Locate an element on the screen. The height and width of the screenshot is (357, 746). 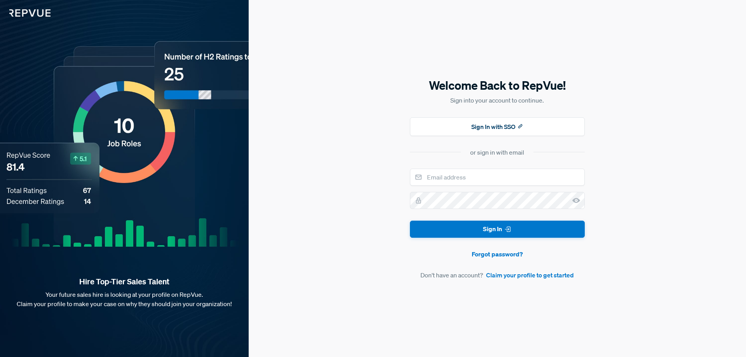
input: Email address is located at coordinates (497, 177).